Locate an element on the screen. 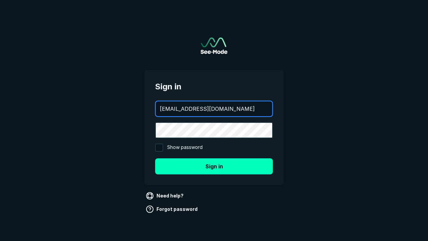 The width and height of the screenshot is (428, 241). span: Show password is located at coordinates (185, 148).